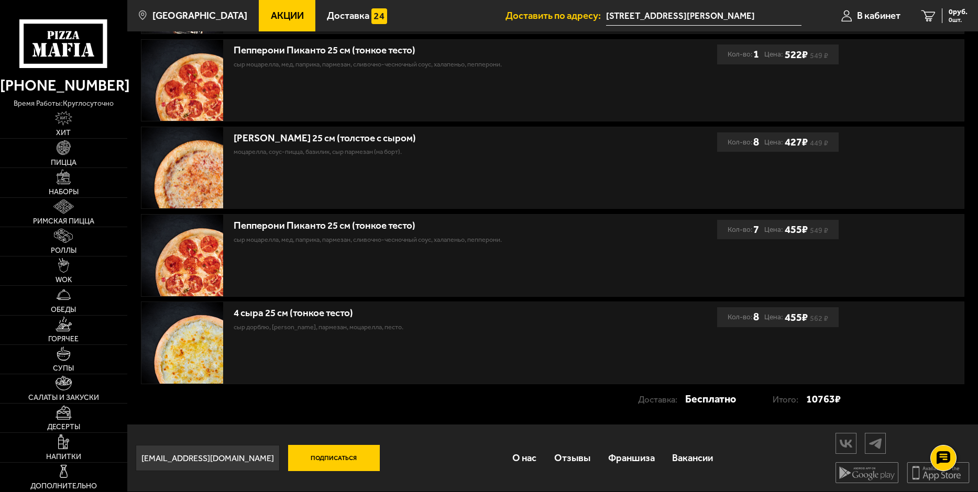 The width and height of the screenshot is (978, 492). What do you see at coordinates (63, 280) in the screenshot?
I see `span: WOK` at bounding box center [63, 280].